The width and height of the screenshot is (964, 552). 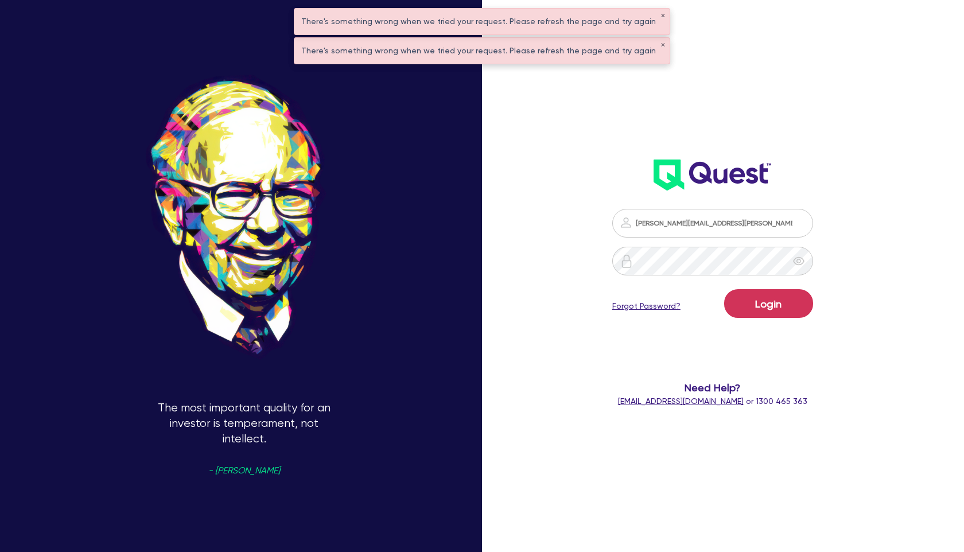 I want to click on a: Forgot Password?, so click(x=646, y=306).